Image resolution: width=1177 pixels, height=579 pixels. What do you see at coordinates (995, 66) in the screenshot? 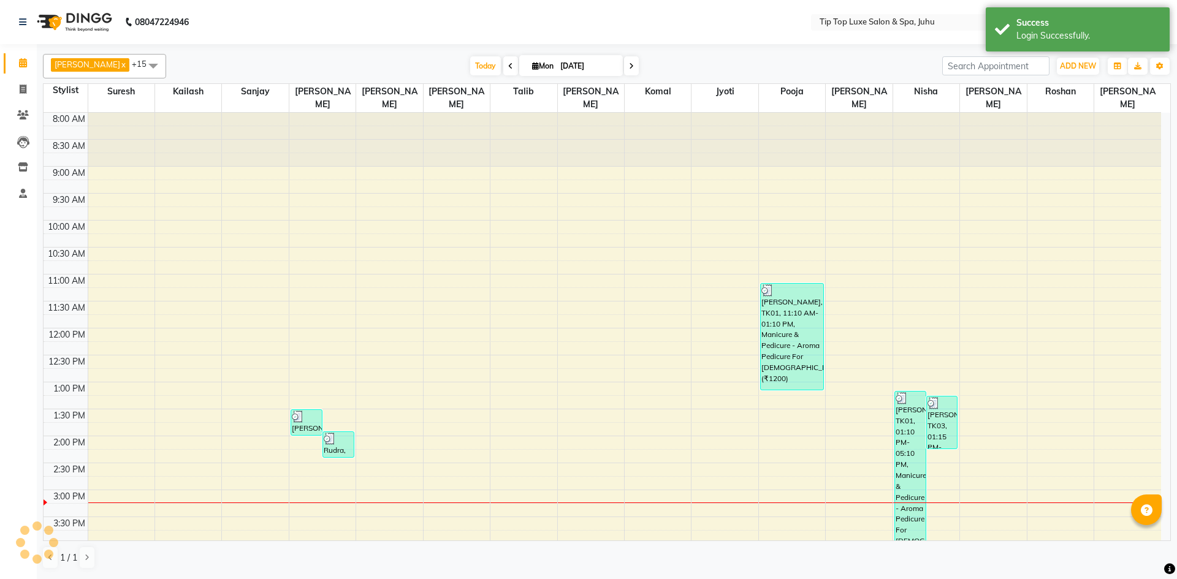
I see `input: Search Appointment` at bounding box center [995, 66].